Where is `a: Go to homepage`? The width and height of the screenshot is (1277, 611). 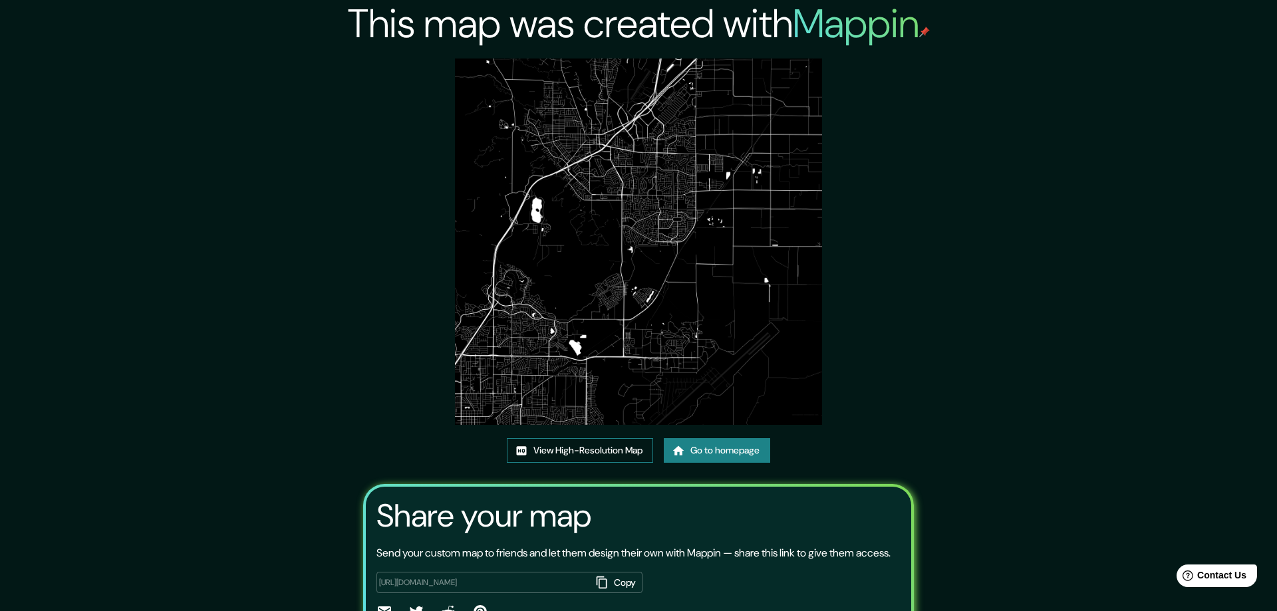
a: Go to homepage is located at coordinates (717, 450).